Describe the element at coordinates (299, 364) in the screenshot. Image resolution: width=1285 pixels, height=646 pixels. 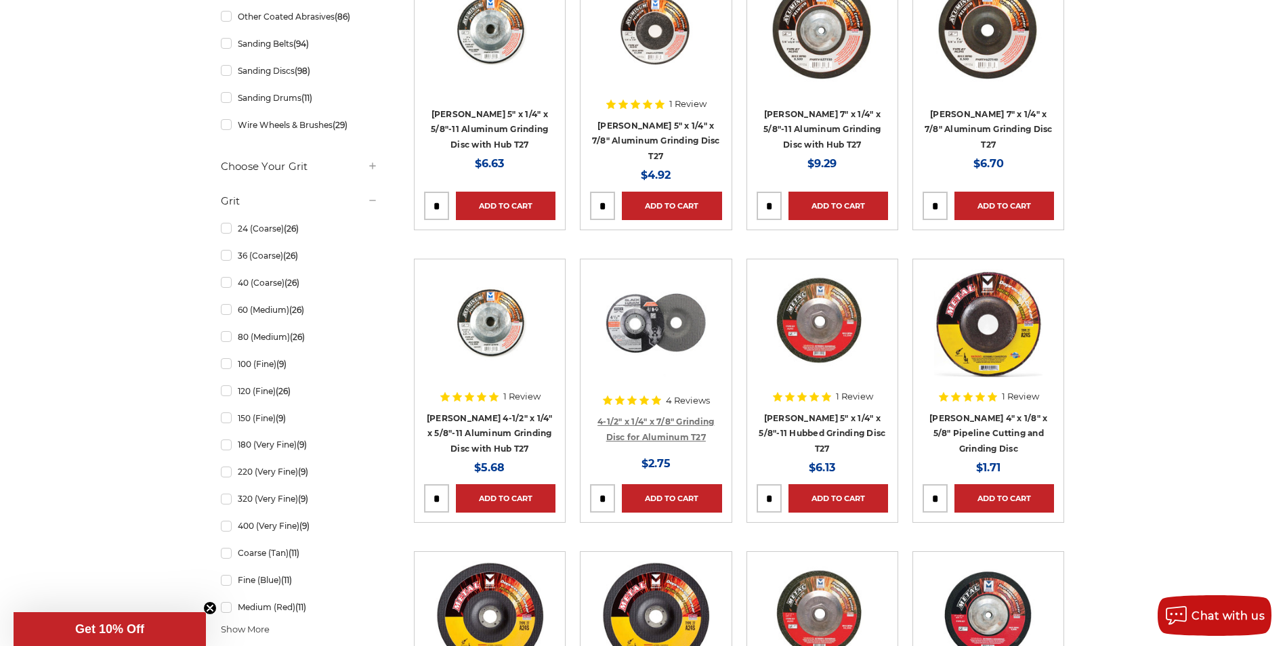
I see `a: 100 (Fine)` at that location.